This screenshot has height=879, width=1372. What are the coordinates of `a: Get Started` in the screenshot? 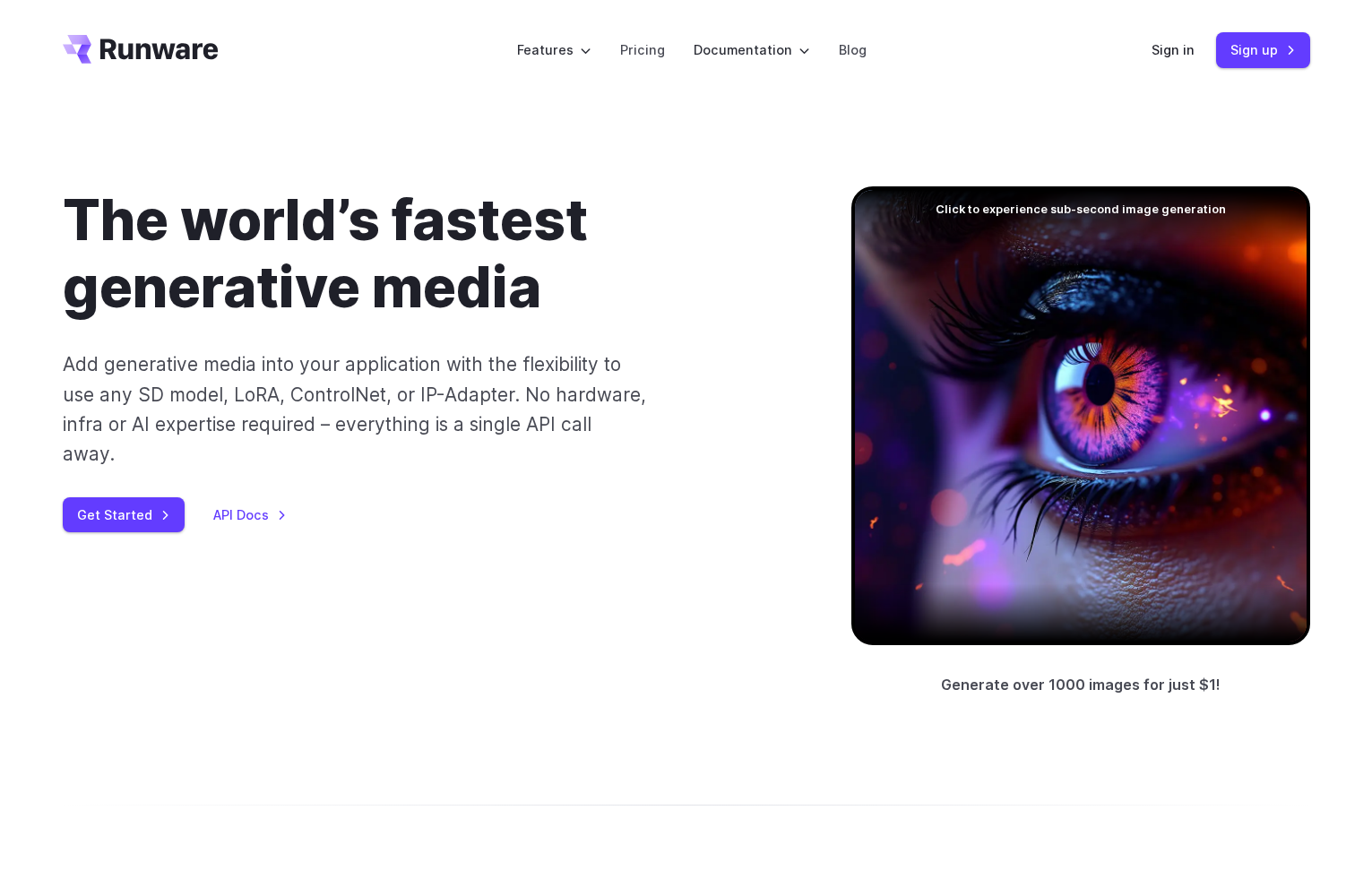 It's located at (124, 515).